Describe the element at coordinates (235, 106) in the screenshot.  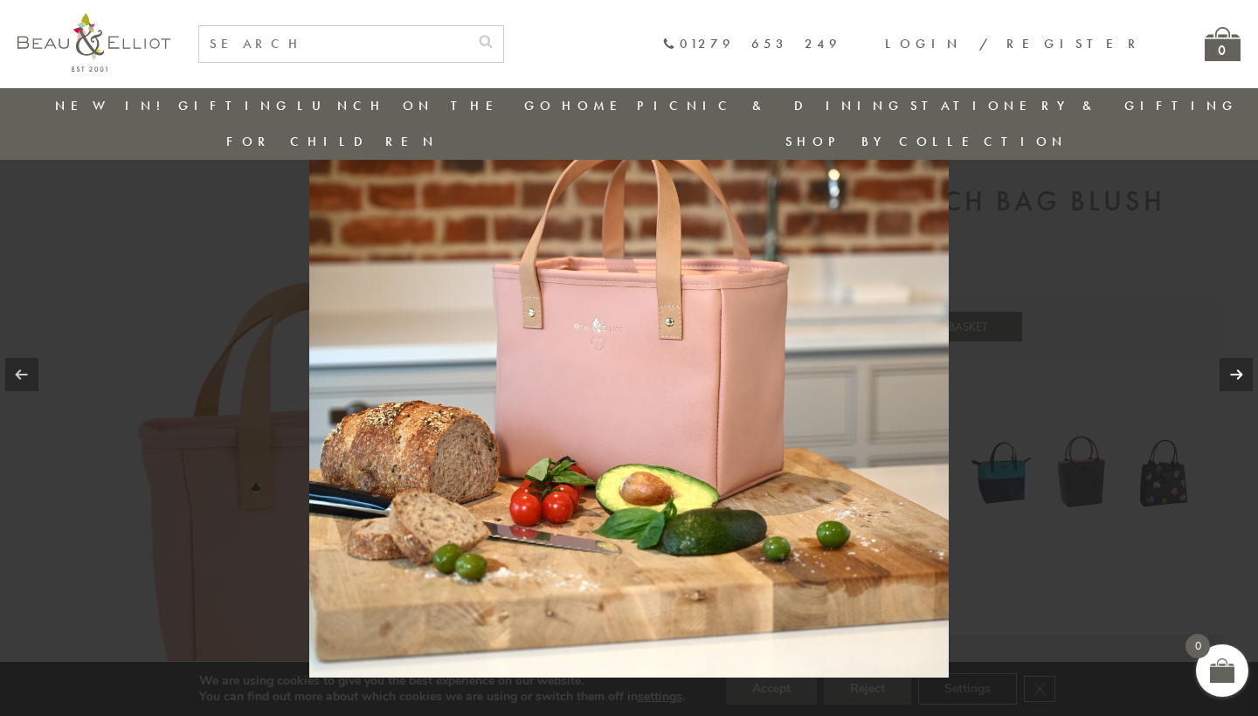
I see `a: Gifting` at that location.